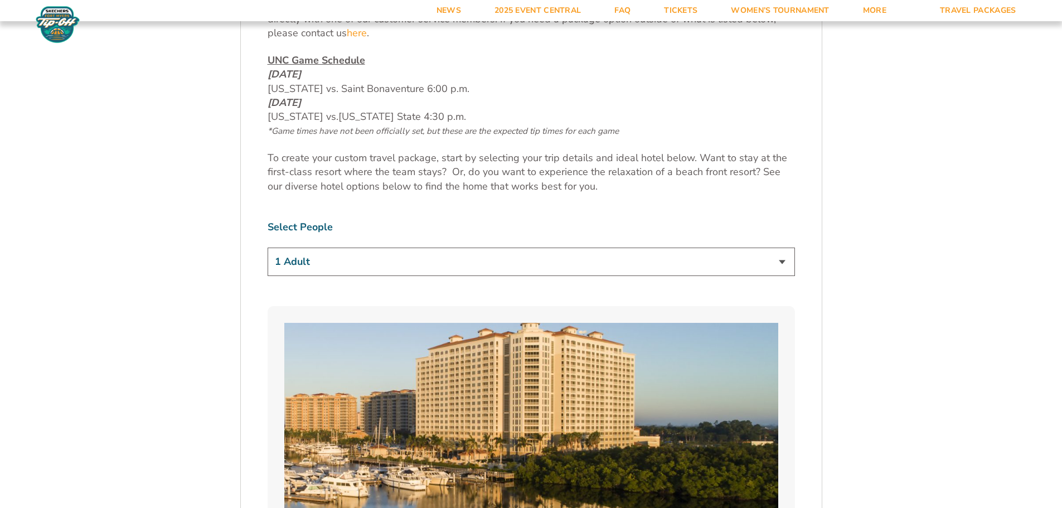 The height and width of the screenshot is (508, 1062). I want to click on label: Select People, so click(531, 227).